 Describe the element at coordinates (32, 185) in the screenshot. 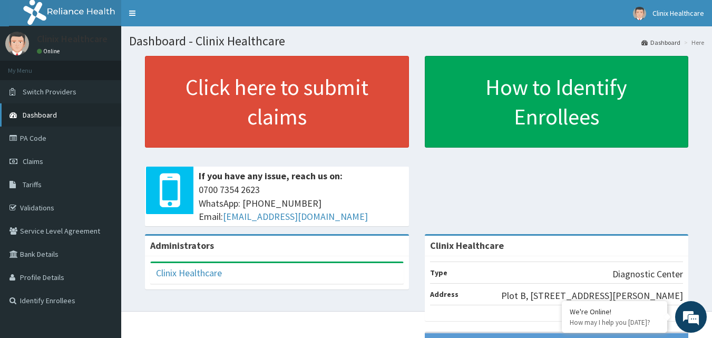

I see `span: Tariffs` at that location.